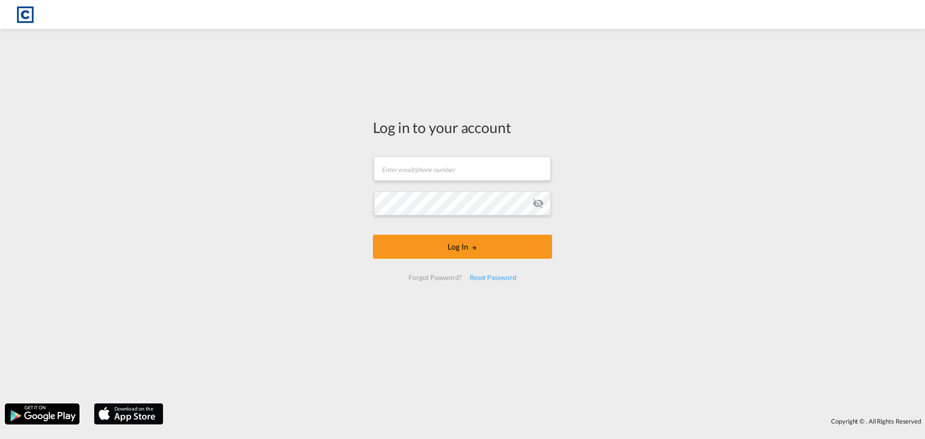 This screenshot has height=439, width=925. I want to click on div: Forgot Password?, so click(435, 278).